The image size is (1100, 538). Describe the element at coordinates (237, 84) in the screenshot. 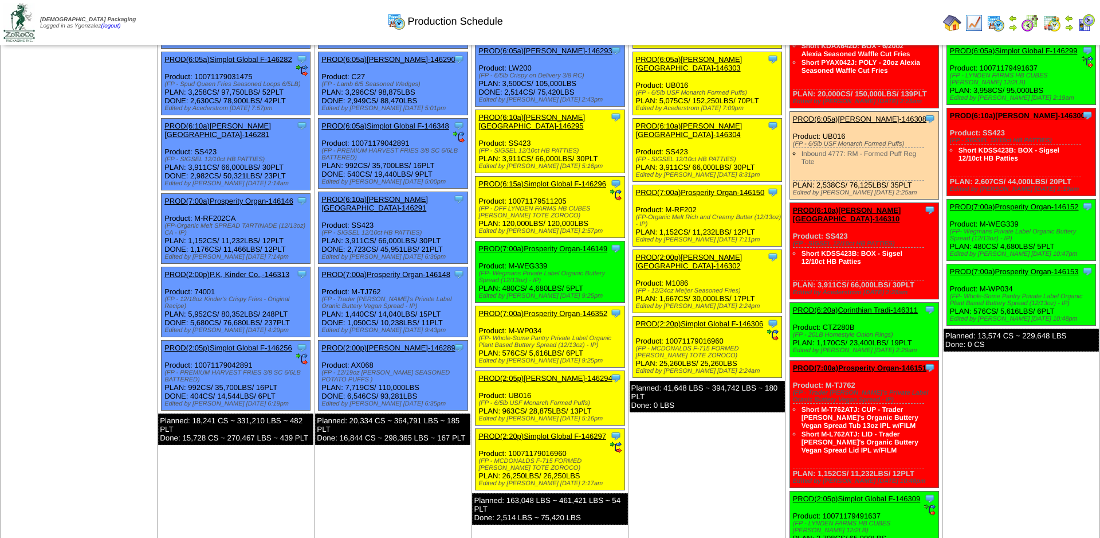

I see `div: (FP - Spud Queen Fries Seasoned Loops 6/5LB)` at that location.